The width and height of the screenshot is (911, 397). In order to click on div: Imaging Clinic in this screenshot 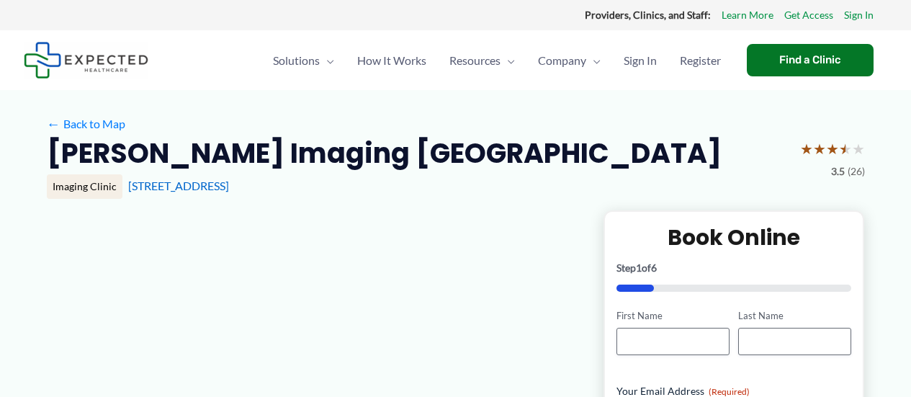, I will do `click(84, 186)`.